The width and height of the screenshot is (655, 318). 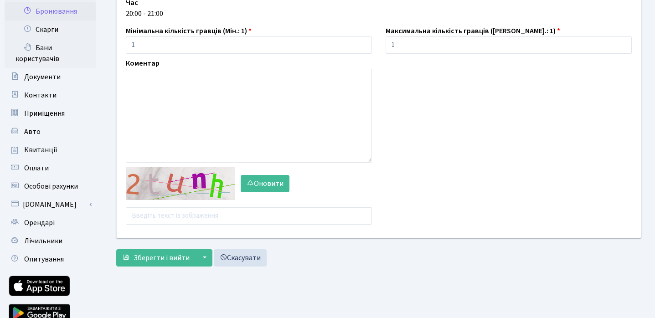 What do you see at coordinates (41, 150) in the screenshot?
I see `span: Квитанції` at bounding box center [41, 150].